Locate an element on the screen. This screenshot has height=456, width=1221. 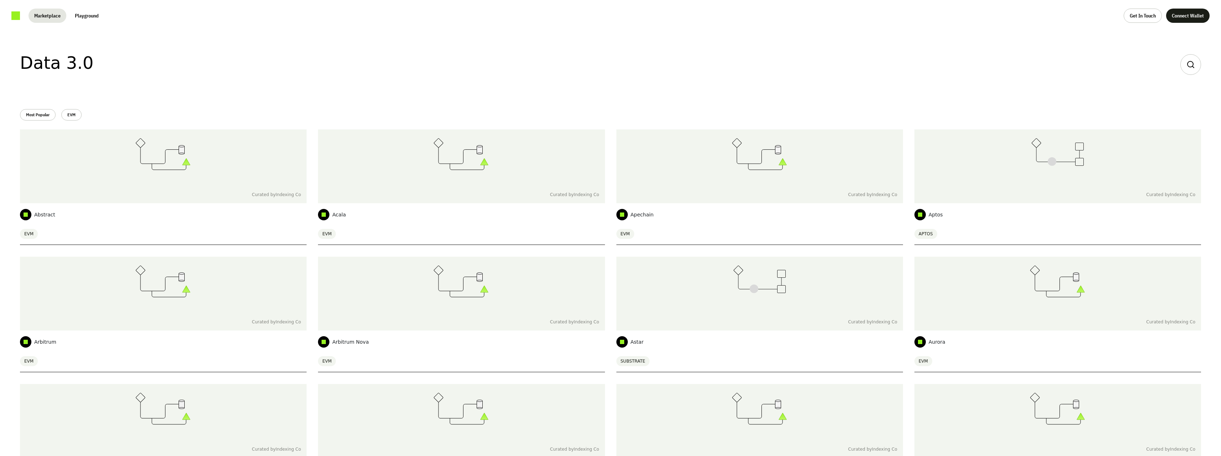
button: Playground is located at coordinates (87, 16).